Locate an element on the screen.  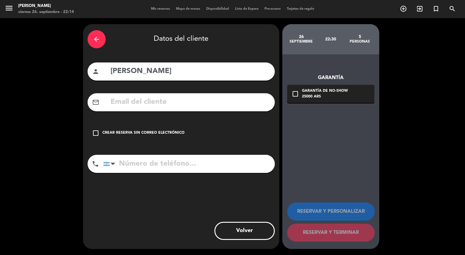
div: Crear reserva sin correo electrónico is located at coordinates (143, 133).